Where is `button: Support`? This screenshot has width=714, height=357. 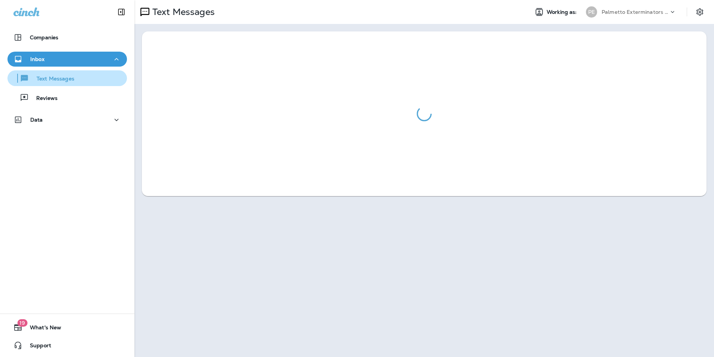 button: Support is located at coordinates (67, 345).